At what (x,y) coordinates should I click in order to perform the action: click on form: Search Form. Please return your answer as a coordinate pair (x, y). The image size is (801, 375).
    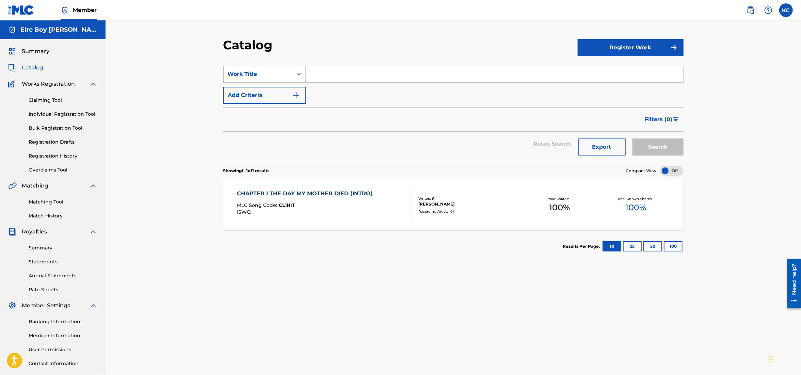
    Looking at the image, I should click on (453, 114).